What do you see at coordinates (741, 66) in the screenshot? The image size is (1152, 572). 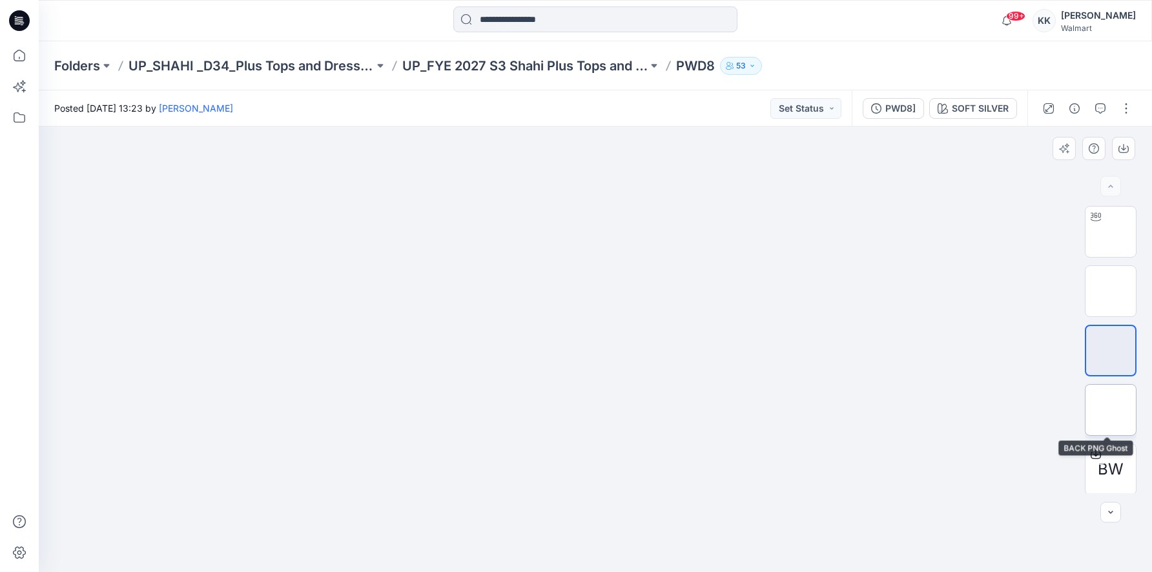 I see `button: 53` at bounding box center [741, 66].